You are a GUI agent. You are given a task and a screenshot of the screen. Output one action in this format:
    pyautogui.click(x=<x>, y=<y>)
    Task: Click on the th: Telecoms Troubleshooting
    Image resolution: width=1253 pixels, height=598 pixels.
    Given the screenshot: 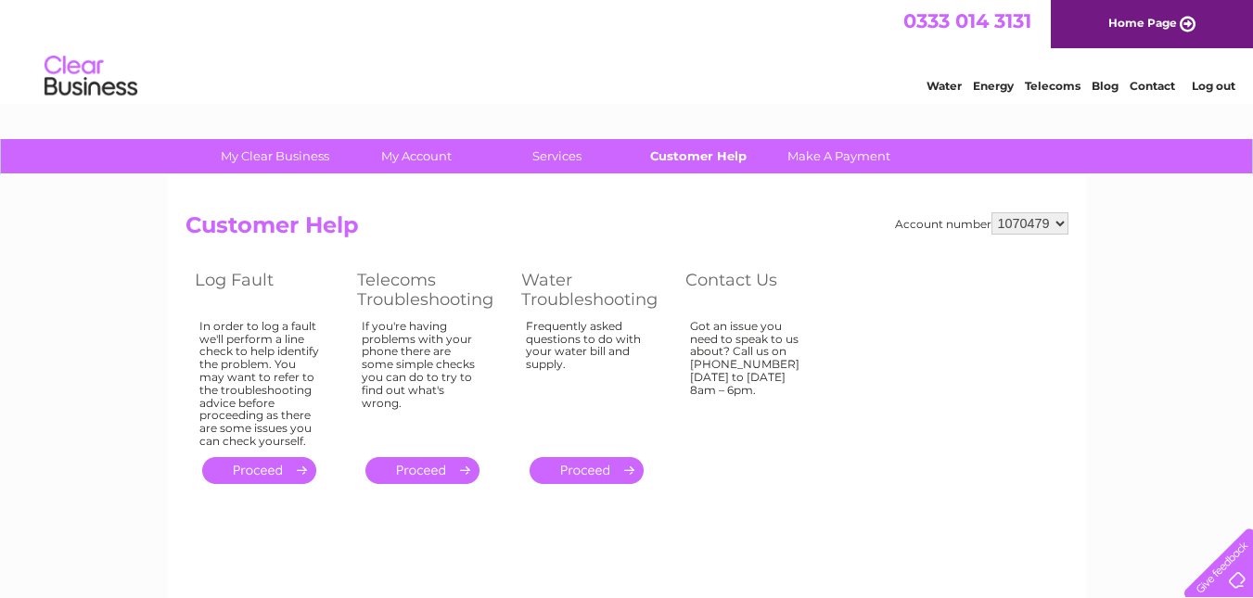 What is the action you would take?
    pyautogui.click(x=429, y=289)
    